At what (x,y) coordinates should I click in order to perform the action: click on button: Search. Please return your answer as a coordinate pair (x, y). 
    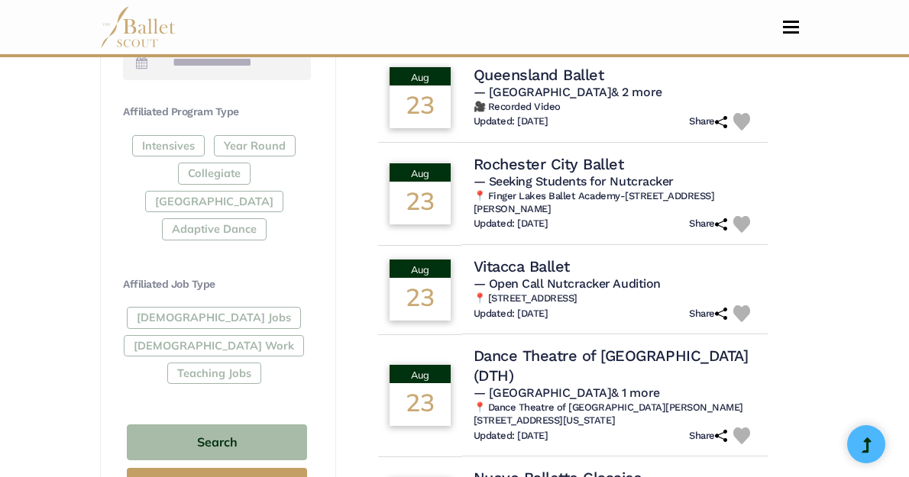
    Looking at the image, I should click on (217, 442).